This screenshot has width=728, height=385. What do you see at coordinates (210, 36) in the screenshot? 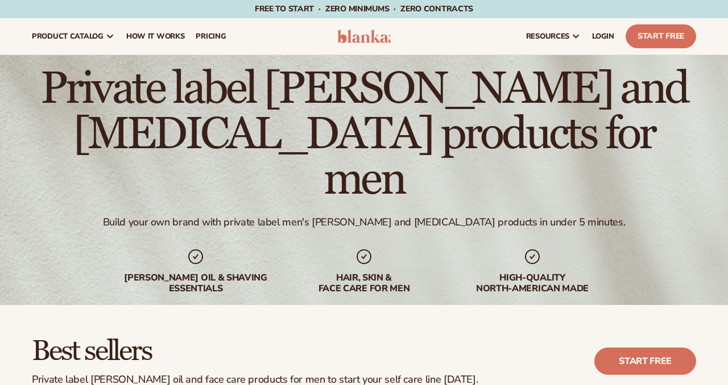
I see `a: pricing` at bounding box center [210, 36].